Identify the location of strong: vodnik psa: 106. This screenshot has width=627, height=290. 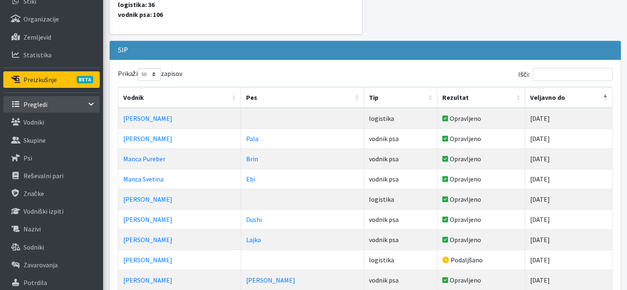
(175, 14).